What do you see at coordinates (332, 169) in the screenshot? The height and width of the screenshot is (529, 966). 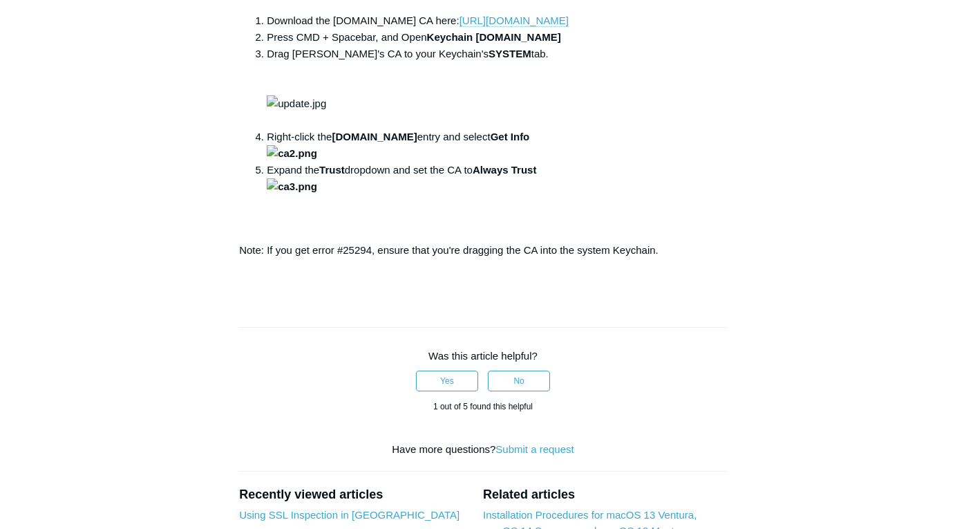 I see `strong: Trust` at bounding box center [332, 169].